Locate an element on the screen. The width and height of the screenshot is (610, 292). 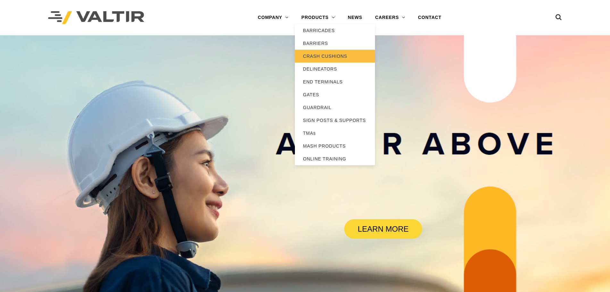
a: GUARDRAIL is located at coordinates (335, 107).